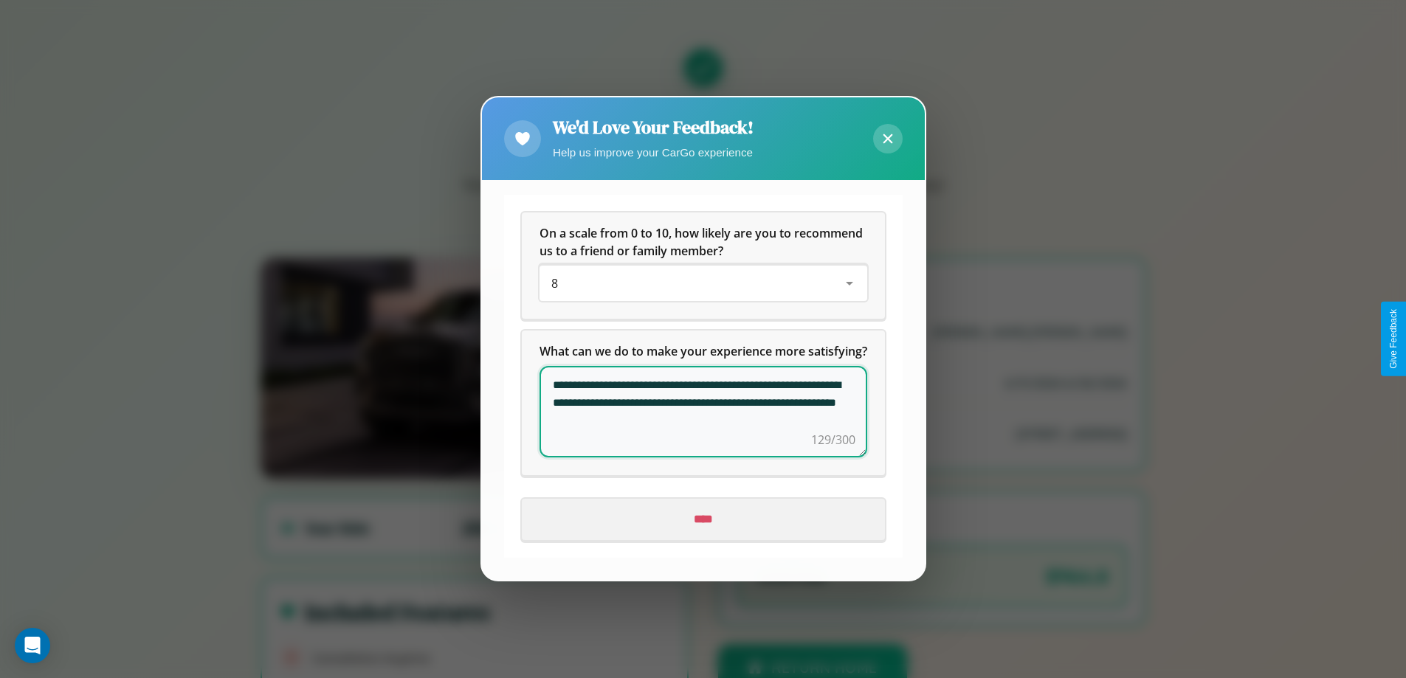 Image resolution: width=1406 pixels, height=678 pixels. I want to click on div: Open Intercom Messenger, so click(32, 646).